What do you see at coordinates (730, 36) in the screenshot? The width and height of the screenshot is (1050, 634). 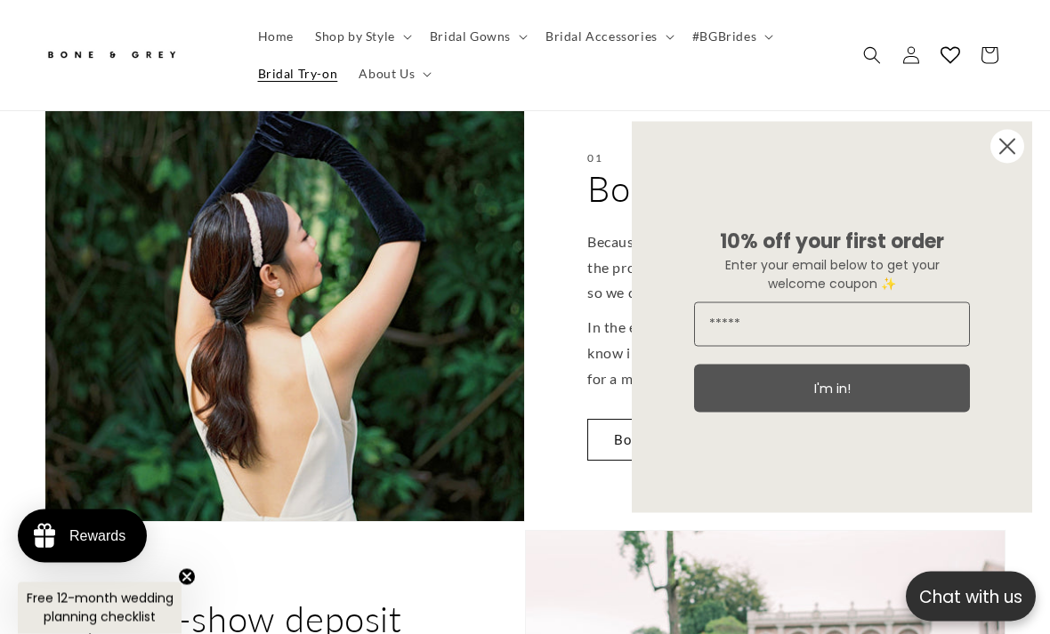 I see `summary: #BGBrides` at bounding box center [730, 36].